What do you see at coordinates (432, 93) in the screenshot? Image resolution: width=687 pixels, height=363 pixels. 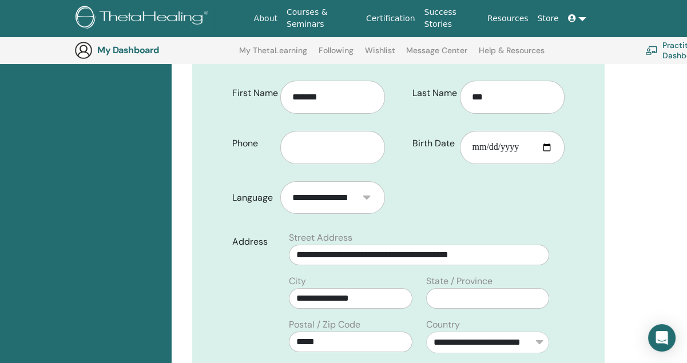 I see `label: Last Name` at bounding box center [432, 93].